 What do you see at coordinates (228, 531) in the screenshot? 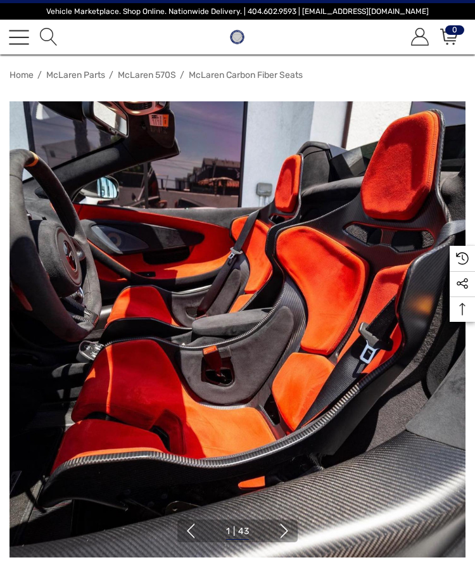
I see `span: 1` at bounding box center [228, 531].